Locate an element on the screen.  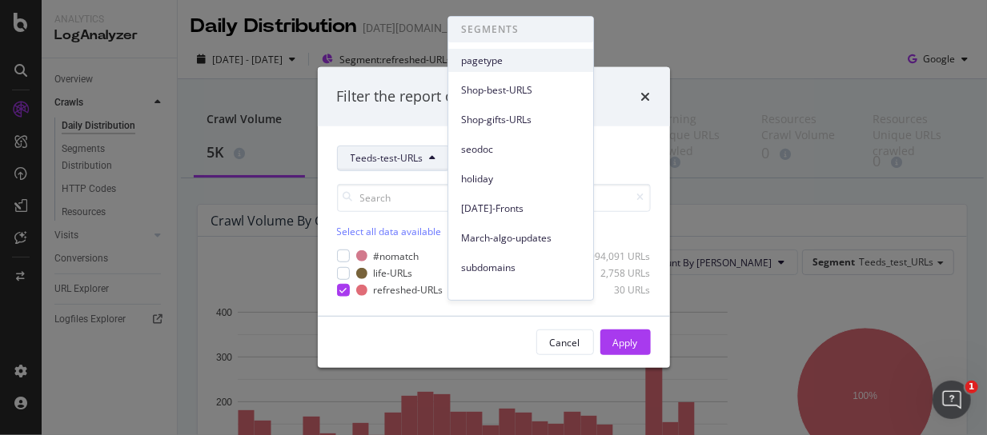
span: holiday is located at coordinates (520, 179).